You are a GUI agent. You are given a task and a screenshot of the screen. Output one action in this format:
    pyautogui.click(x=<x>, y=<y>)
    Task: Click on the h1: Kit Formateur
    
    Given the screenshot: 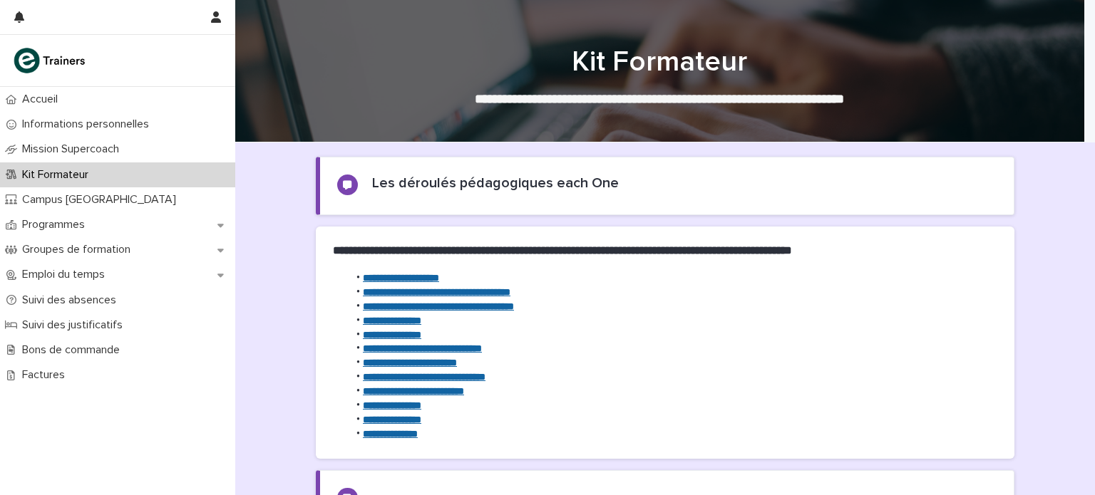 What is the action you would take?
    pyautogui.click(x=659, y=62)
    